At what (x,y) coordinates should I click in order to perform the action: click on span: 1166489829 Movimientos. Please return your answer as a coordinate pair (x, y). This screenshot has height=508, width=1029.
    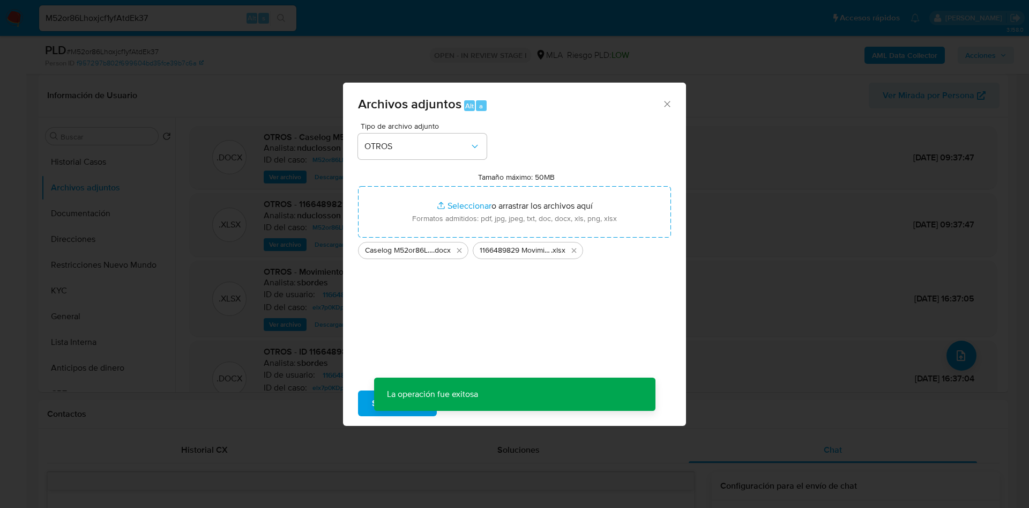
    Looking at the image, I should click on (515, 250).